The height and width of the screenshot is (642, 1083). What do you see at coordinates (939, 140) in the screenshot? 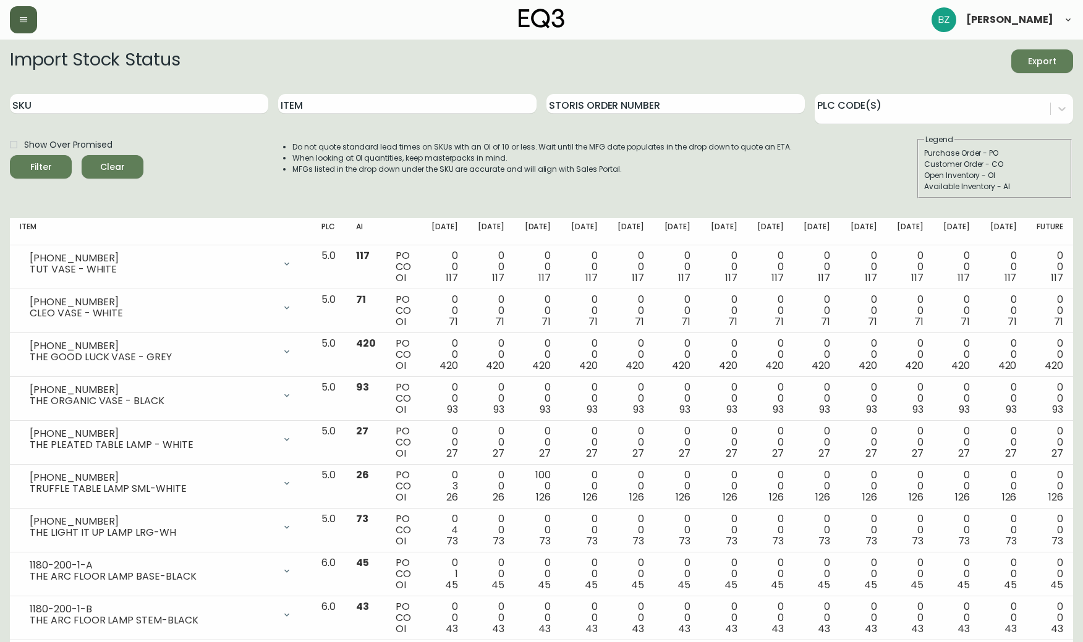
I see `legend: Legend` at bounding box center [939, 140].